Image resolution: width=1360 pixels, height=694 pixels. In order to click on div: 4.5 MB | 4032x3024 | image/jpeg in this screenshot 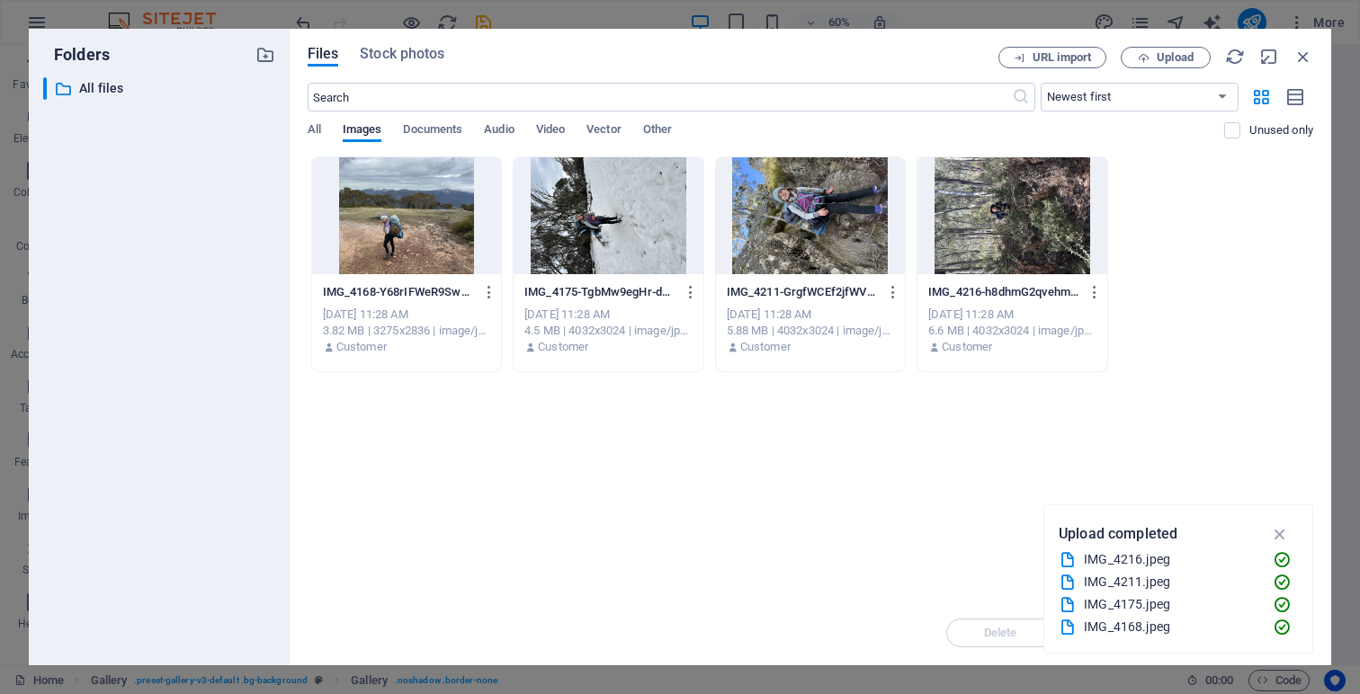, I will do `click(608, 331)`.